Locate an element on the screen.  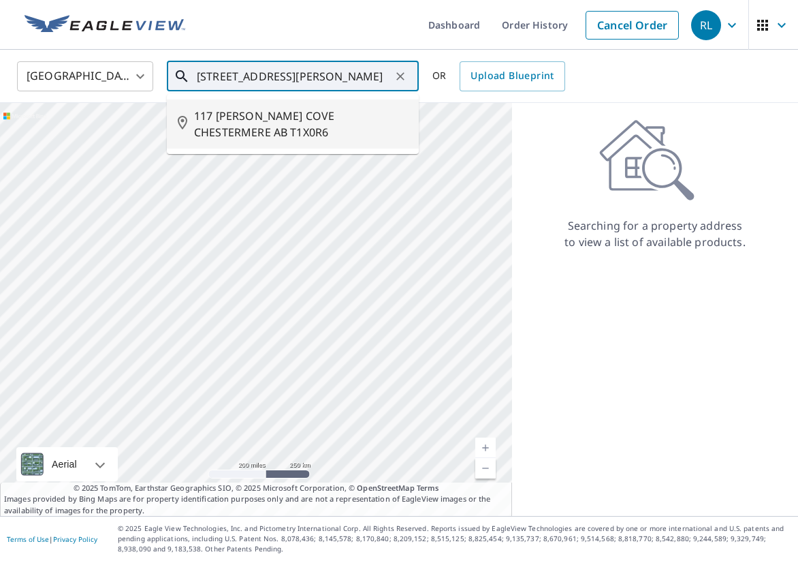
p: Searching for a property address to view a list of available products. is located at coordinates (655, 234).